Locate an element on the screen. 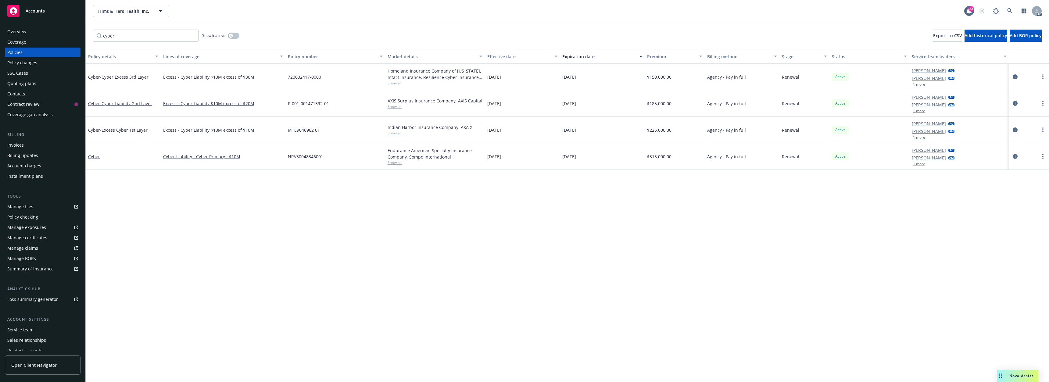 The width and height of the screenshot is (1049, 382). div: Installment plans is located at coordinates (25, 176).